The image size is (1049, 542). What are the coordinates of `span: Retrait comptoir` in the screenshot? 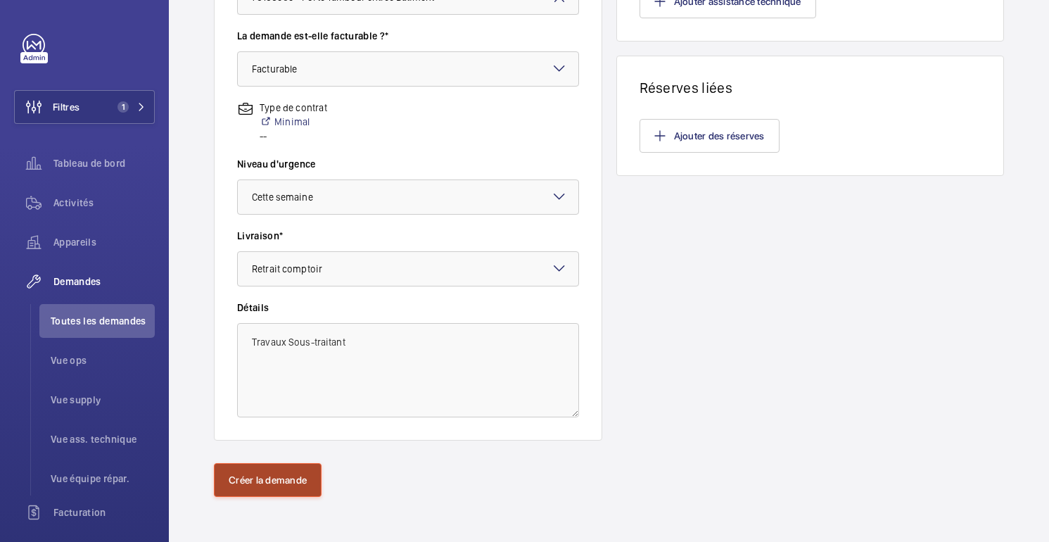 It's located at (287, 269).